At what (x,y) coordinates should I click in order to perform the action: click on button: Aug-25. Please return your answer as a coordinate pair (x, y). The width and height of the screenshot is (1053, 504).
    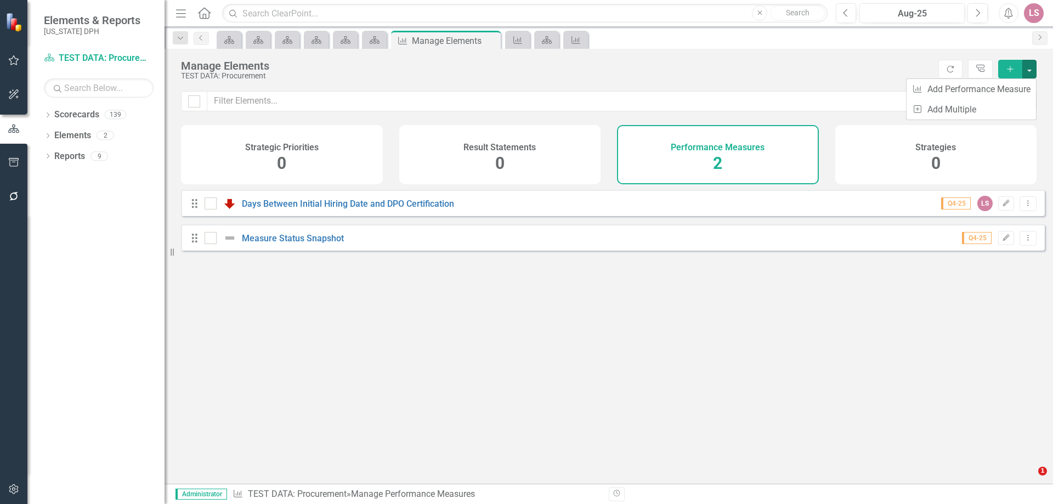
    Looking at the image, I should click on (912, 13).